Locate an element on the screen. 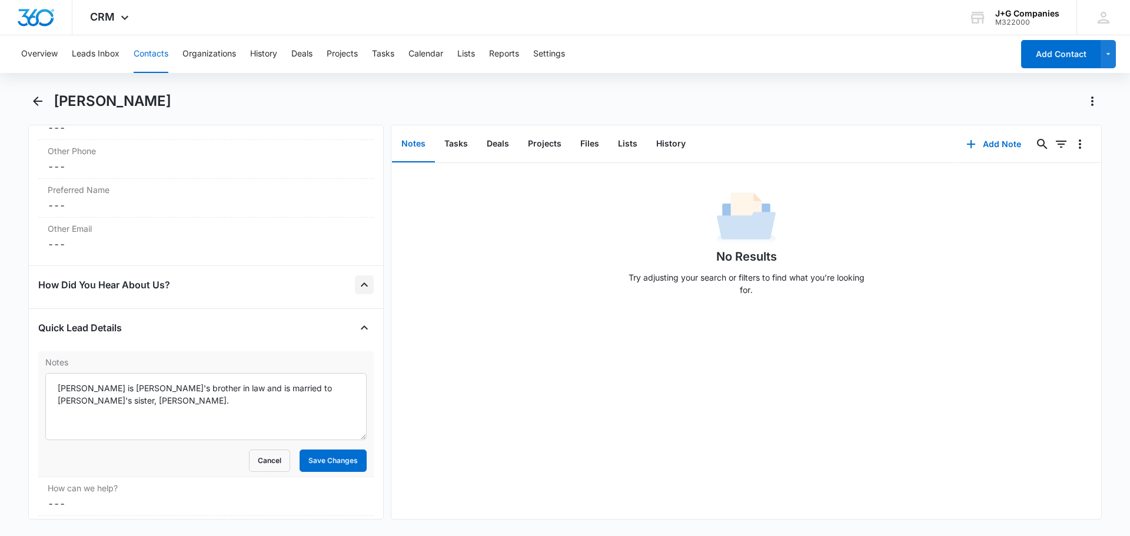 Image resolution: width=1130 pixels, height=536 pixels. p: Try adjusting your search or filters to find what you’re looking for. is located at coordinates (747, 284).